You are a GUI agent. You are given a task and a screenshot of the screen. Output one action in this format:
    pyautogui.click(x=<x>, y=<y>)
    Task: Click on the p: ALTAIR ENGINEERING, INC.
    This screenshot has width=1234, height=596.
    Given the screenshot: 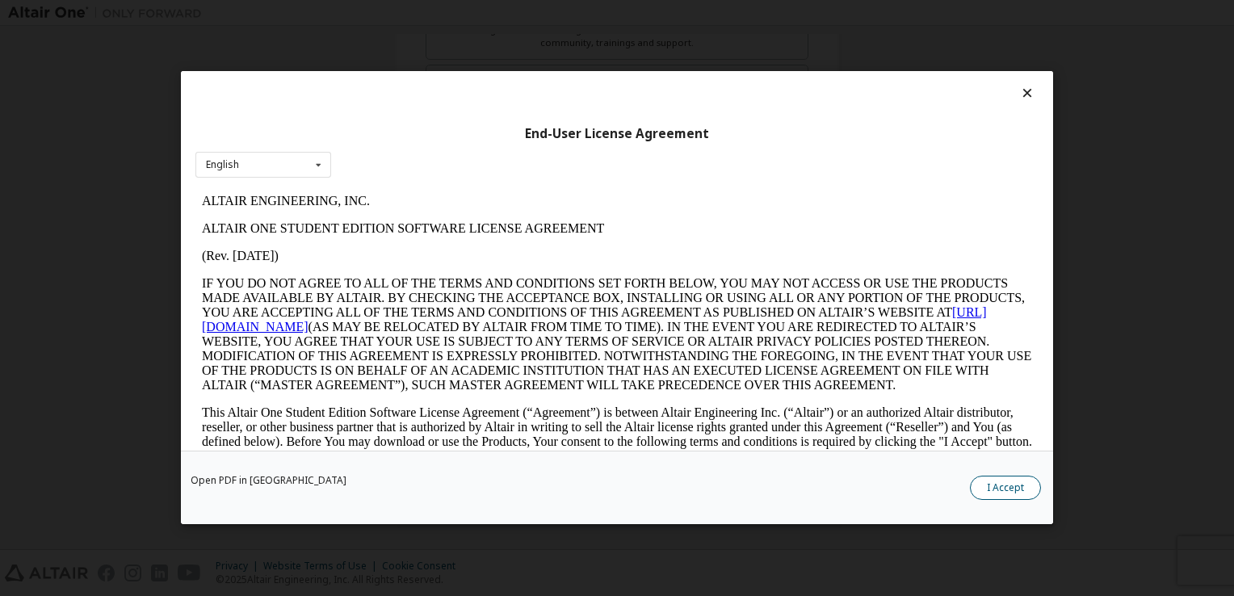 What is the action you would take?
    pyautogui.click(x=422, y=14)
    